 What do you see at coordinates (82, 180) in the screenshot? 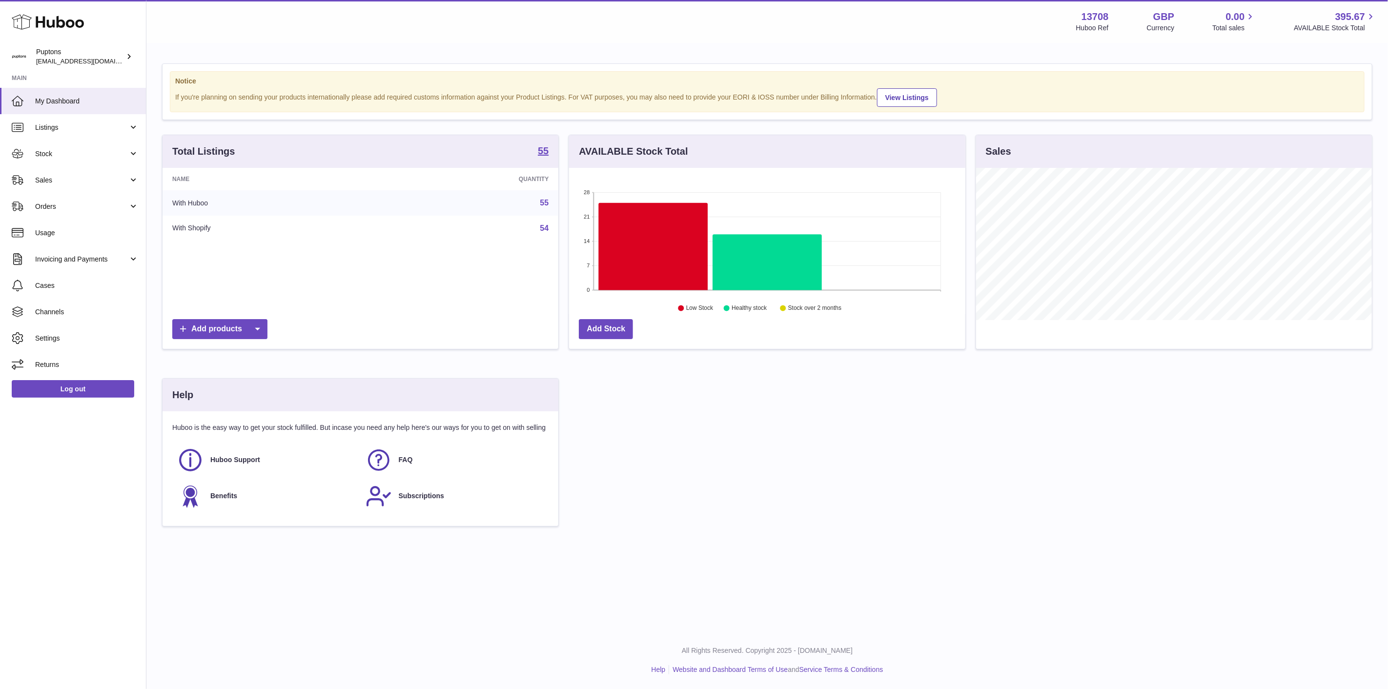
I see `span: Sales` at bounding box center [82, 180].